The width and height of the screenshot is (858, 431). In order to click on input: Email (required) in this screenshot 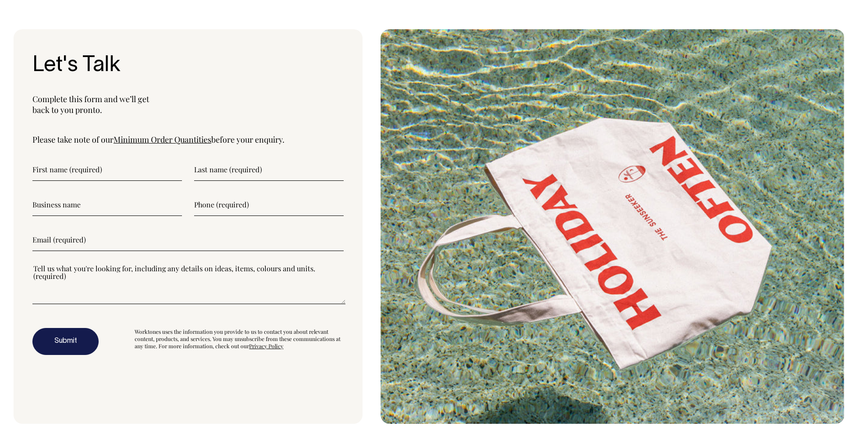, I will do `click(188, 240)`.